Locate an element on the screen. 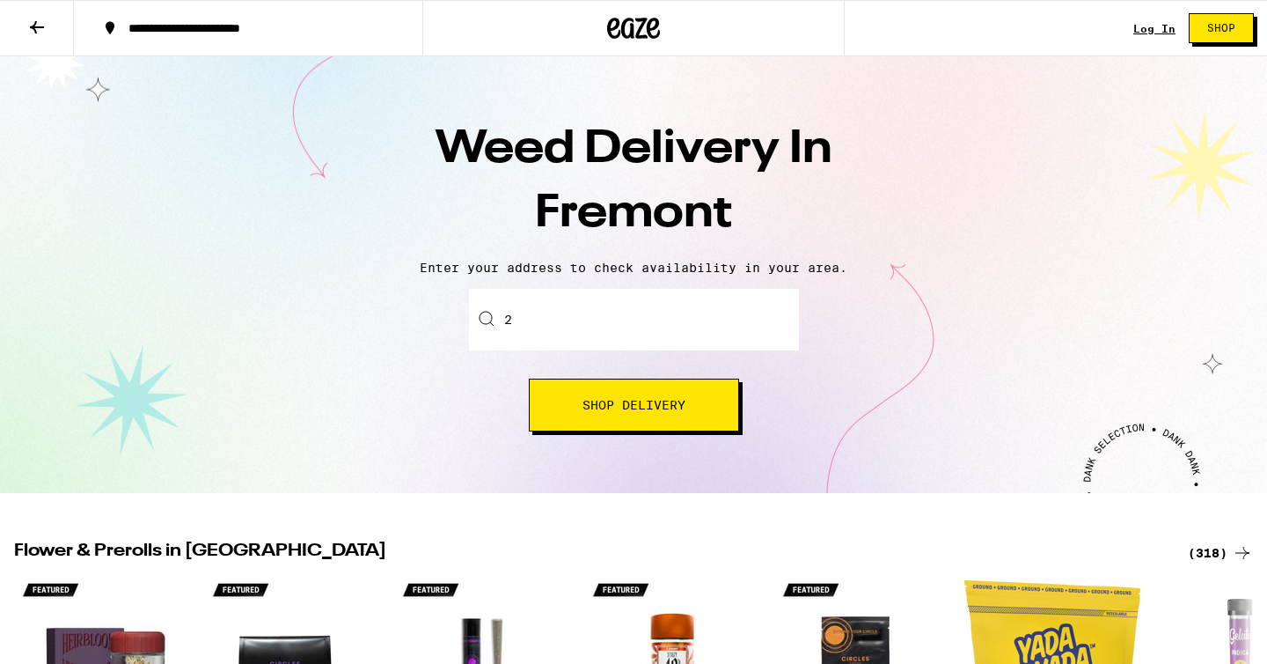 The image size is (1267, 664). input: Enter your delivery address is located at coordinates (634, 320).